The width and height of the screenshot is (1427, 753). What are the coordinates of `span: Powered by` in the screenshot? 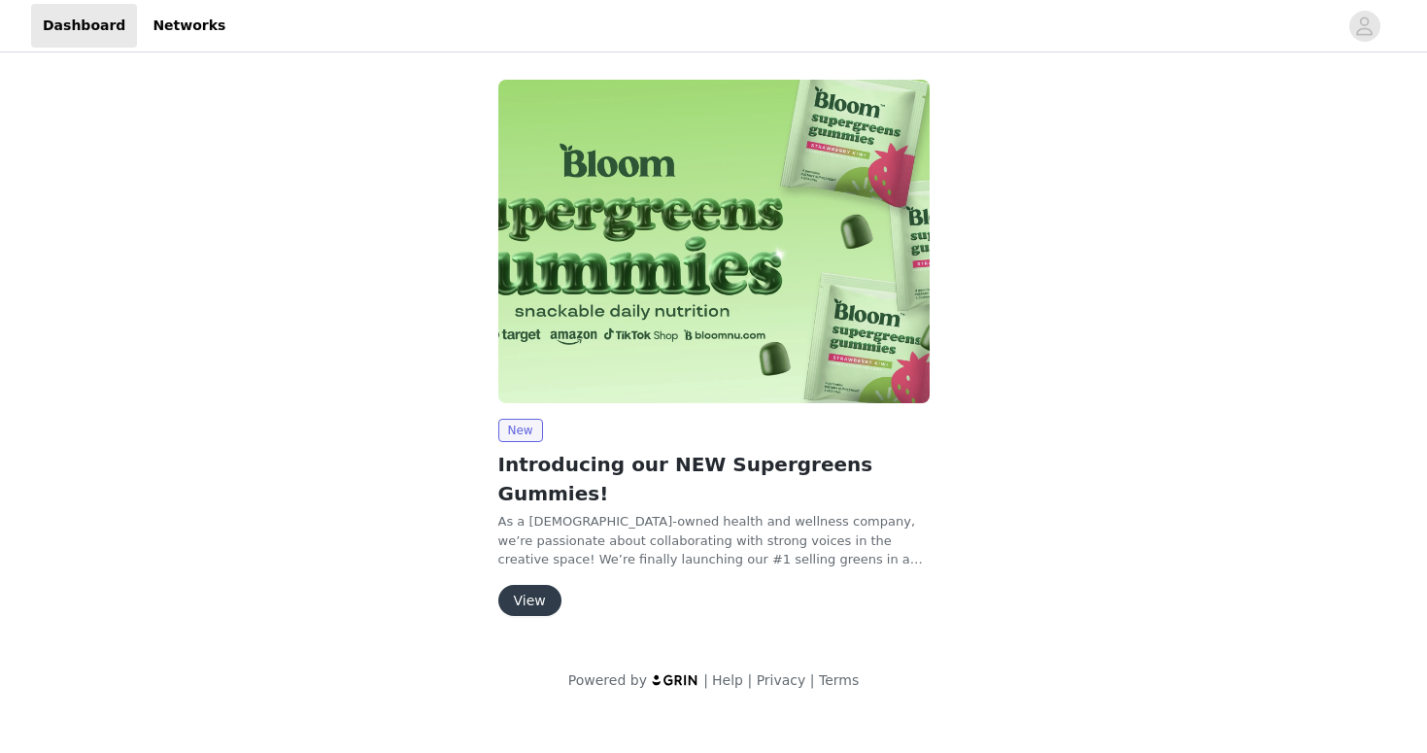 It's located at (607, 680).